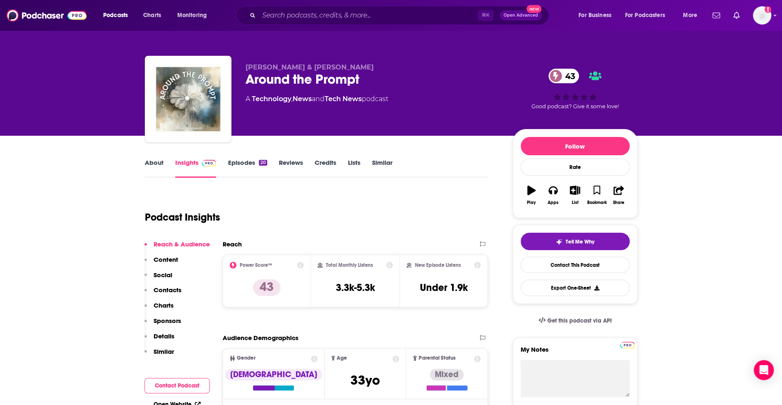 This screenshot has height=405, width=782. Describe the element at coordinates (246, 358) in the screenshot. I see `span: Gender` at that location.